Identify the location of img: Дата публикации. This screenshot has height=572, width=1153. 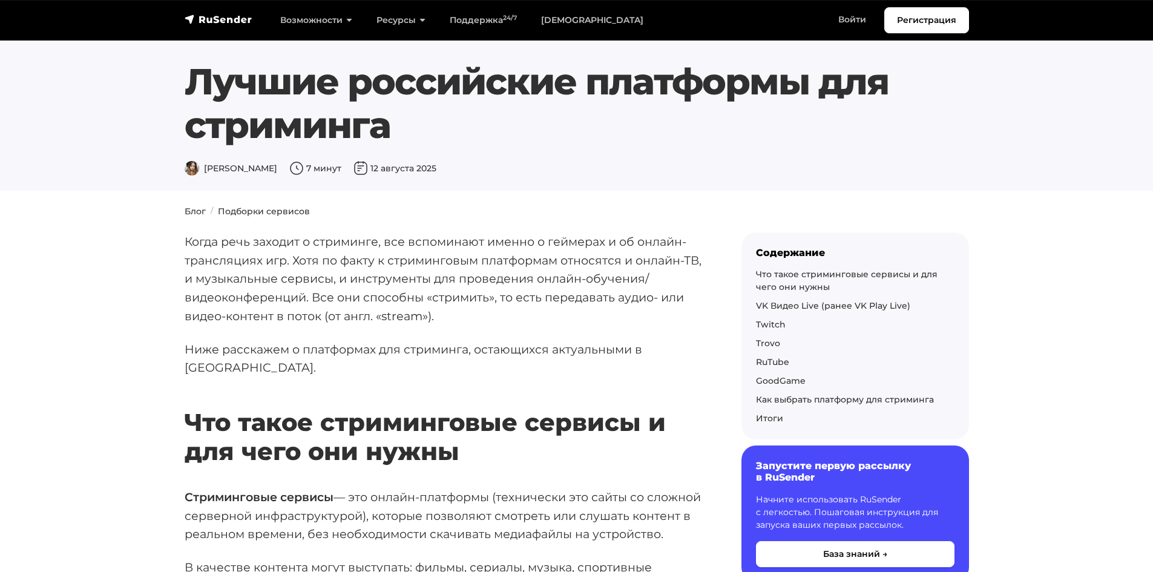
(361, 168).